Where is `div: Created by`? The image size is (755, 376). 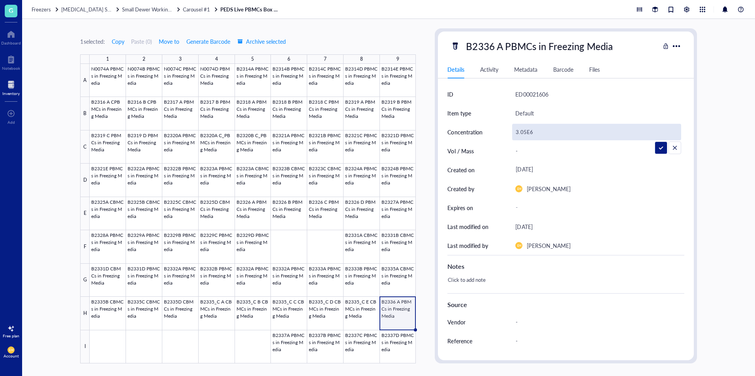
div: Created by is located at coordinates (460, 189).